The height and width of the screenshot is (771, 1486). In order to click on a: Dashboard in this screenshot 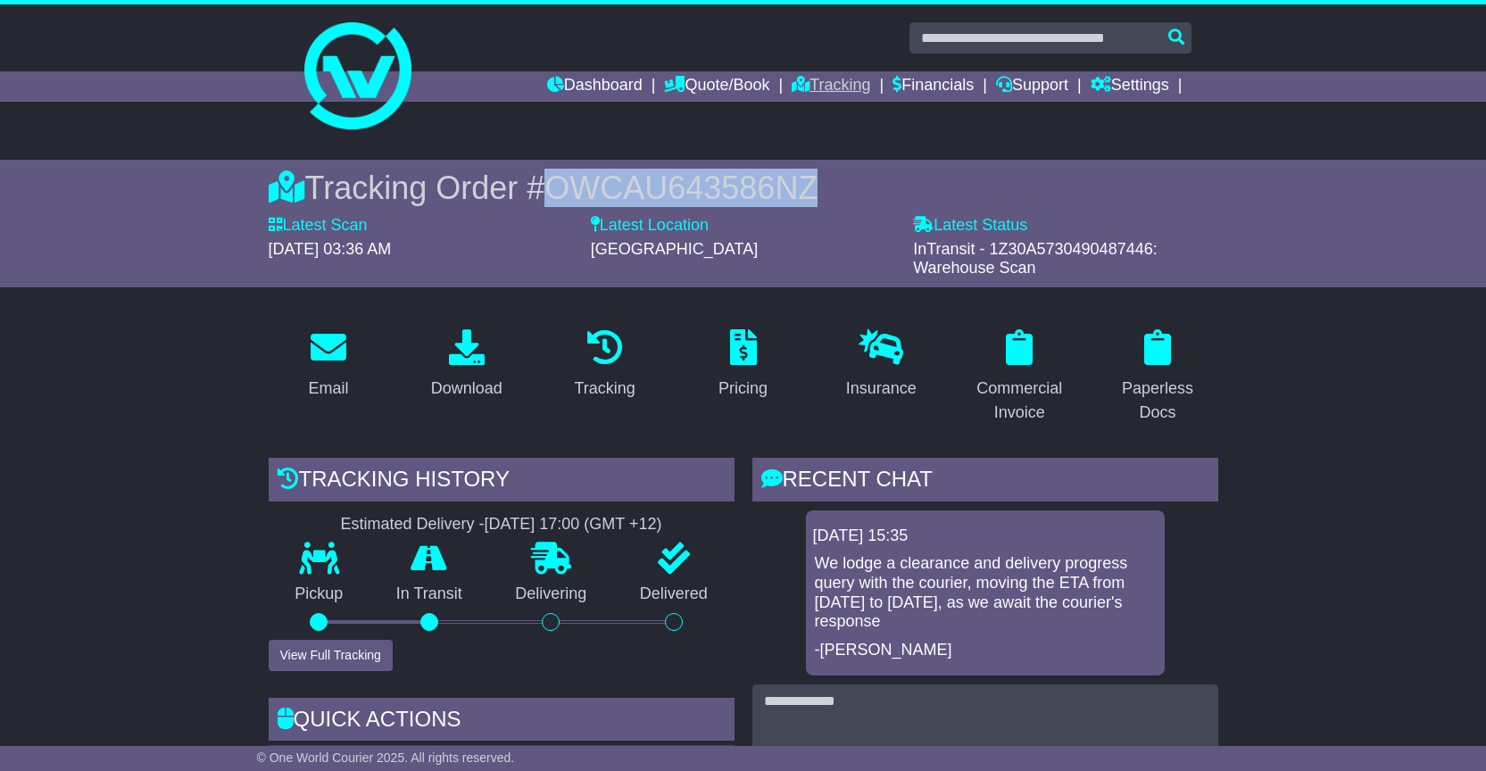, I will do `click(595, 87)`.